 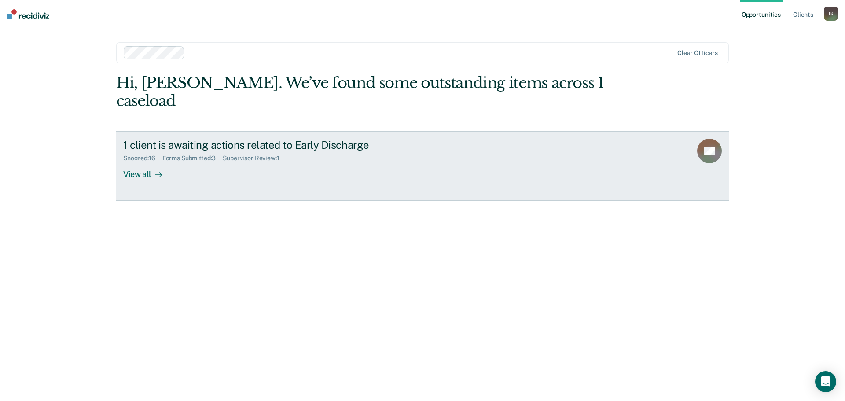 What do you see at coordinates (143, 158) in the screenshot?
I see `div: Snoozed : 16` at bounding box center [143, 158].